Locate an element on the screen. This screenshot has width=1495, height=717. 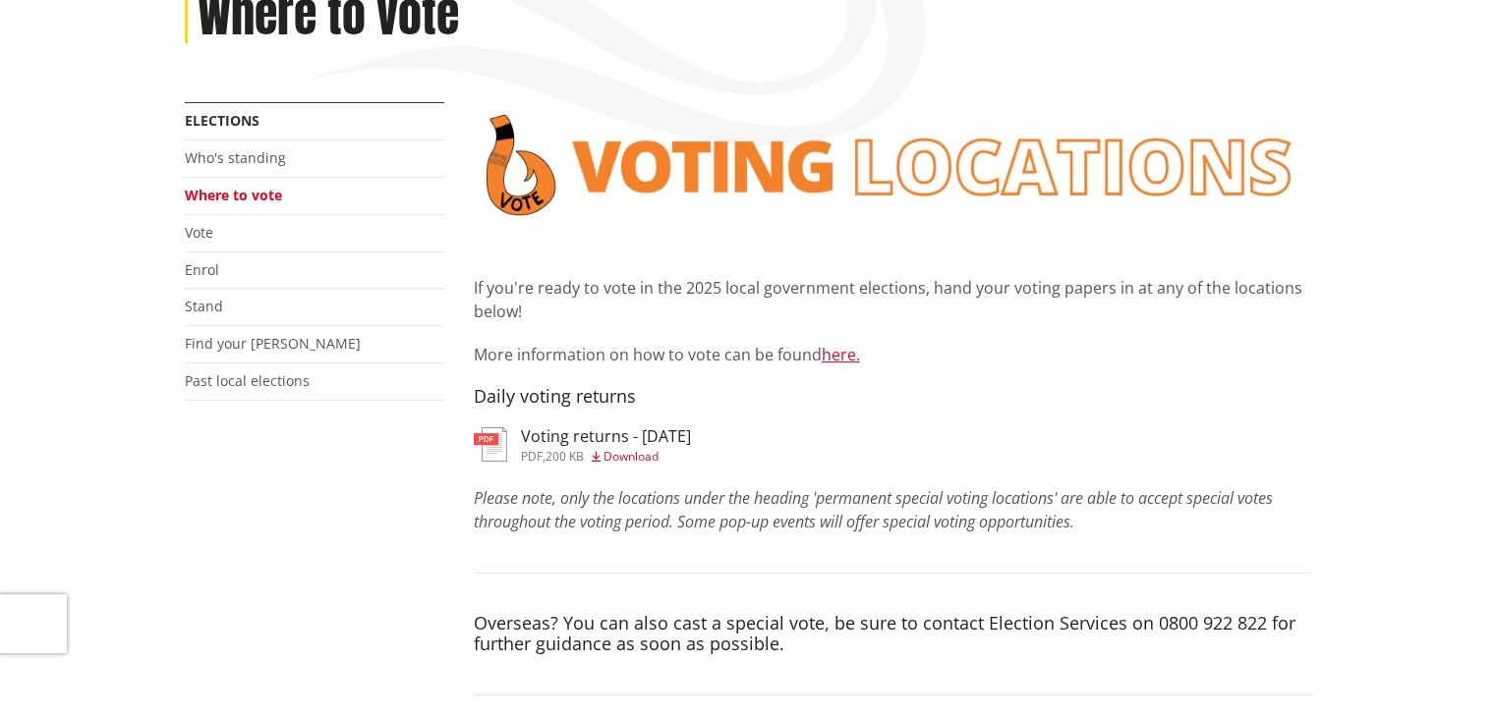
span: pdf is located at coordinates (532, 456).